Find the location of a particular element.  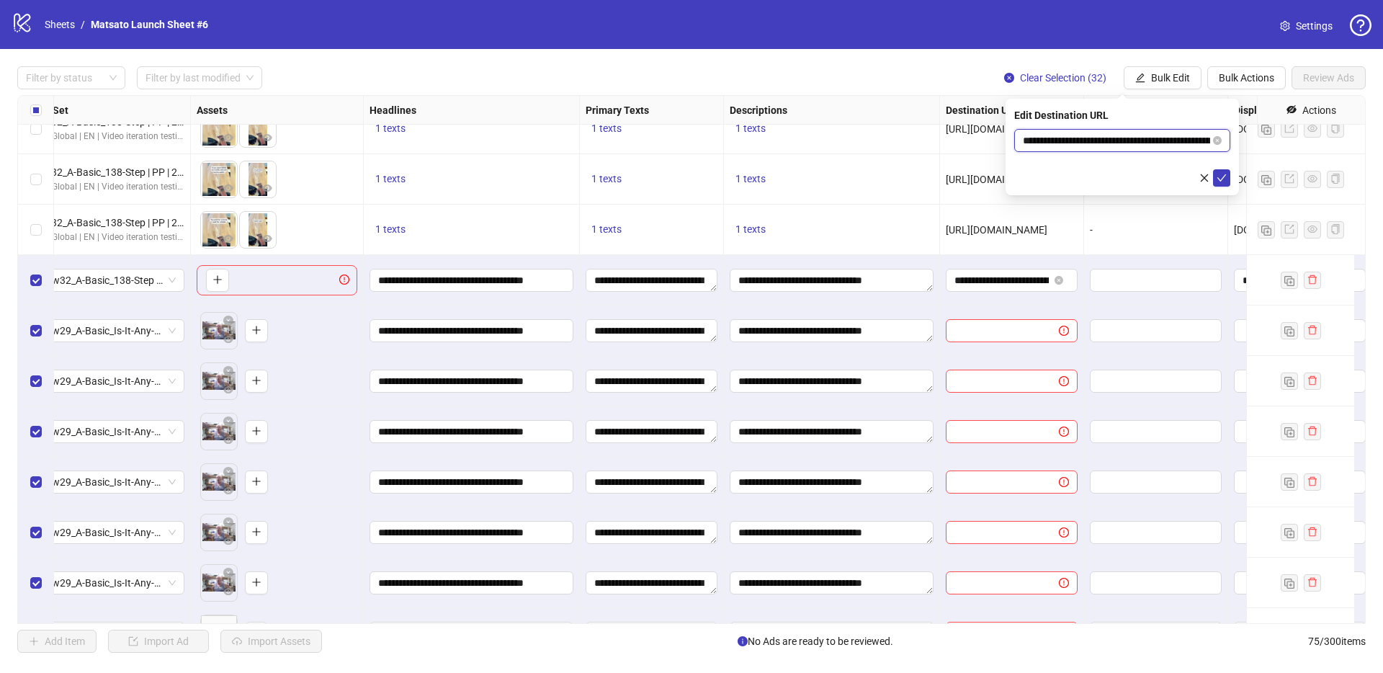

div: Select row 45 is located at coordinates (36, 331).